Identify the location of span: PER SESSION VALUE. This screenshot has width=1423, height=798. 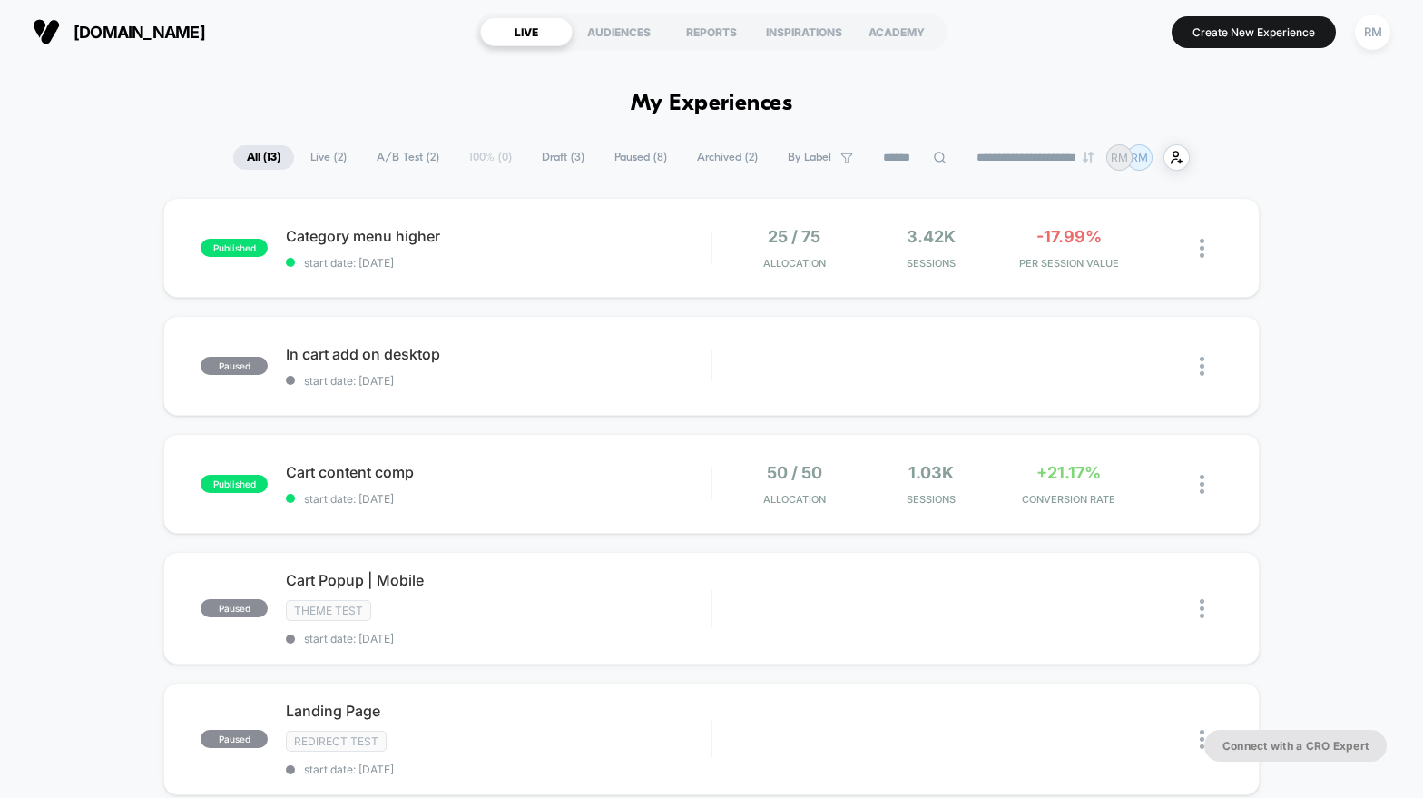
(1068, 263).